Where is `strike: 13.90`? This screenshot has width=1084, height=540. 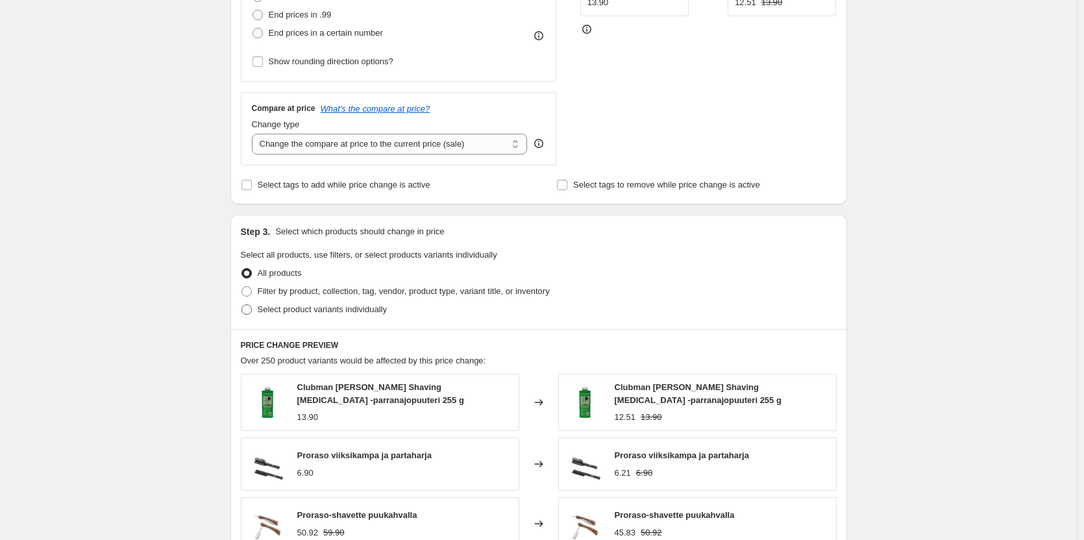
strike: 13.90 is located at coordinates (651, 417).